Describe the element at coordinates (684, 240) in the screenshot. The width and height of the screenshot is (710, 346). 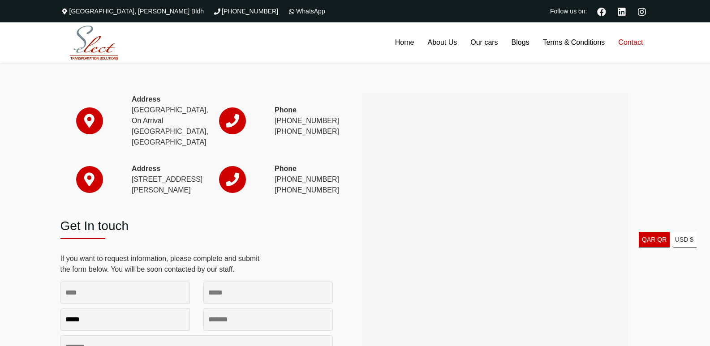
I see `a: USD $` at that location.